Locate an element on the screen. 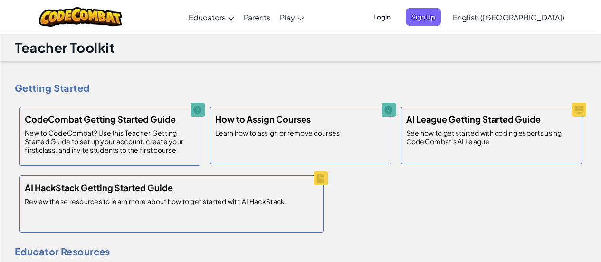 The height and width of the screenshot is (262, 601). a: AI HackStack Getting Started Guide Review these resources to learn more about how to get started ... is located at coordinates (172, 204).